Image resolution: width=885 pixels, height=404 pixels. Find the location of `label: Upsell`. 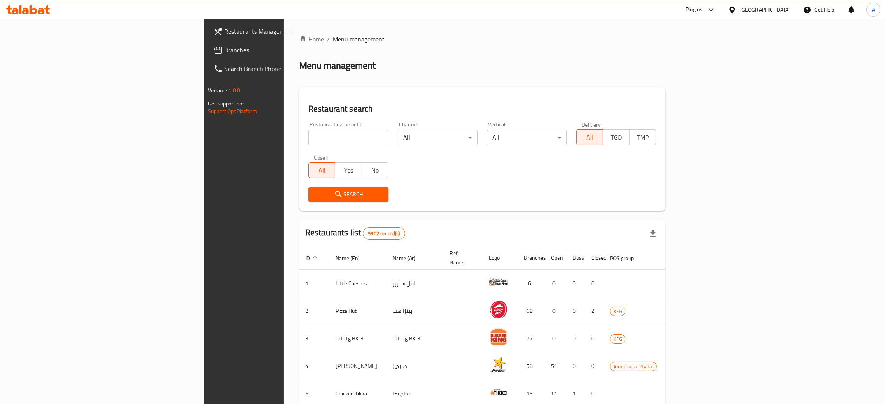

label: Upsell is located at coordinates (321, 158).